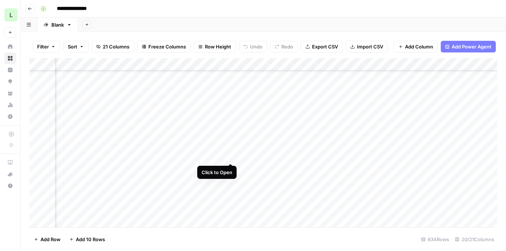 This screenshot has width=506, height=251. Describe the element at coordinates (76, 47) in the screenshot. I see `button: Sort` at that location.